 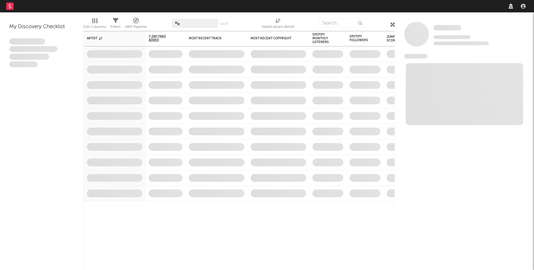 I want to click on input: Search..., so click(x=342, y=23).